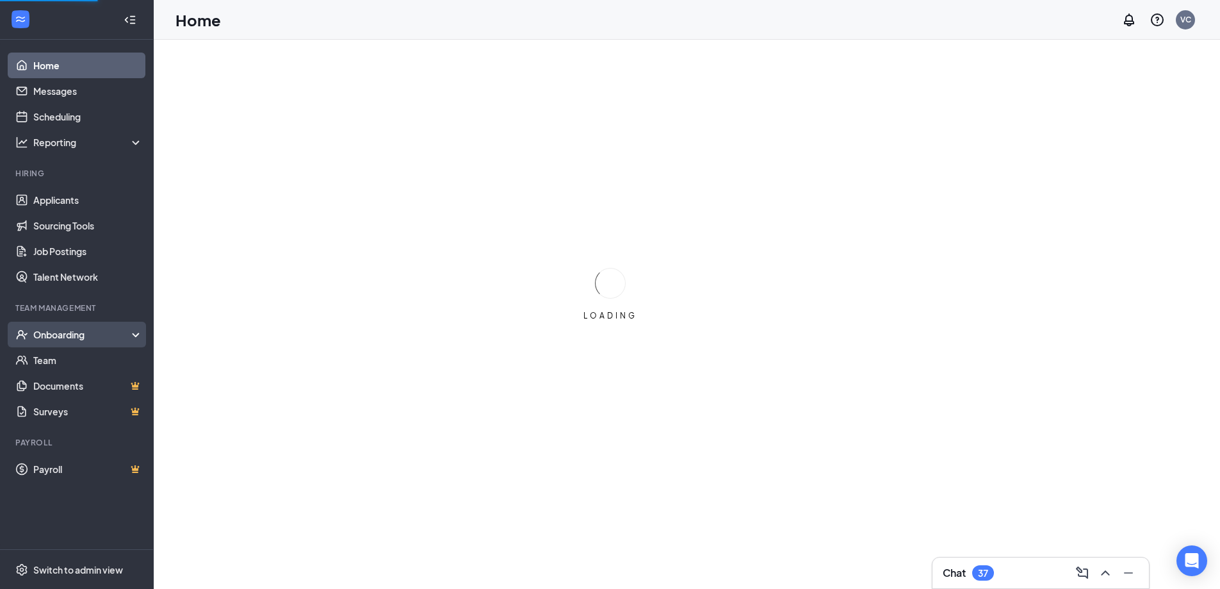 The image size is (1220, 589). Describe the element at coordinates (1129, 20) in the screenshot. I see `svg: Notifications` at that location.